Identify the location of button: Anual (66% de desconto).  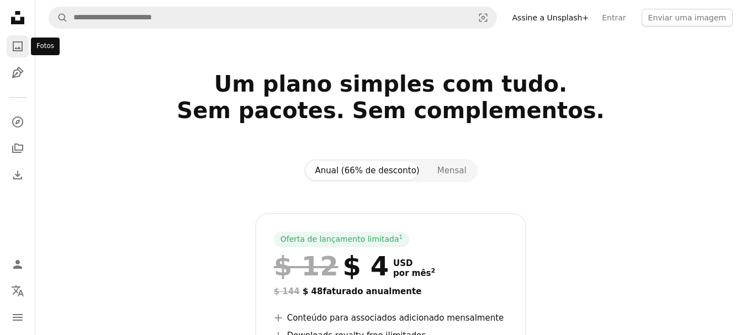
(367, 171).